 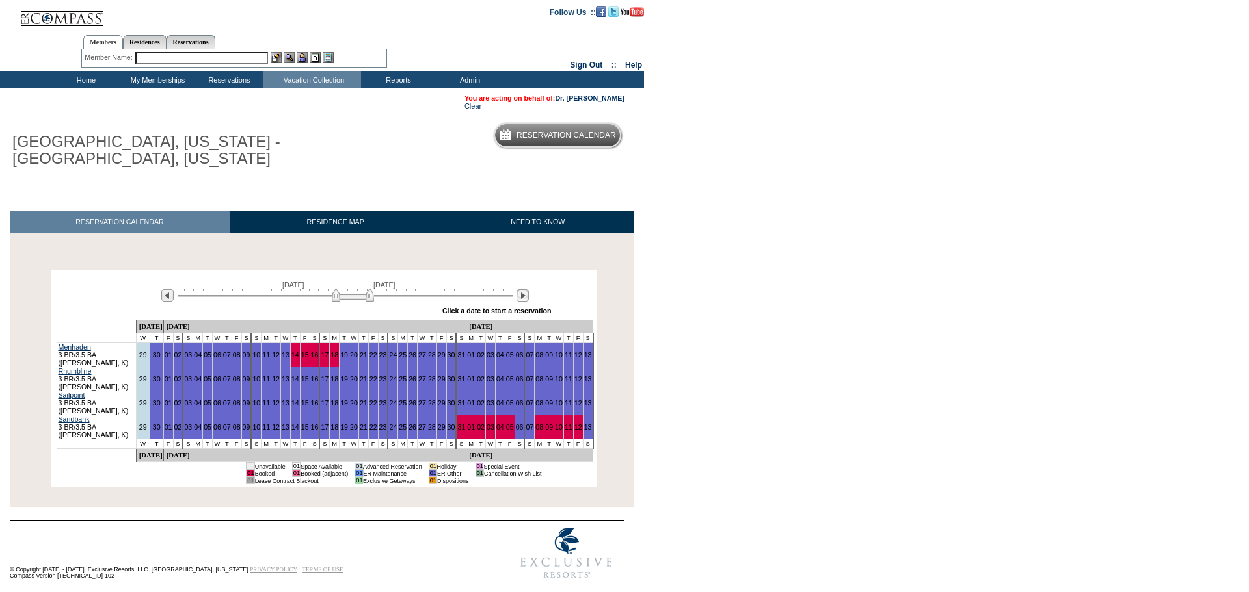 I want to click on a: RESERVATION CALENDAR, so click(x=120, y=222).